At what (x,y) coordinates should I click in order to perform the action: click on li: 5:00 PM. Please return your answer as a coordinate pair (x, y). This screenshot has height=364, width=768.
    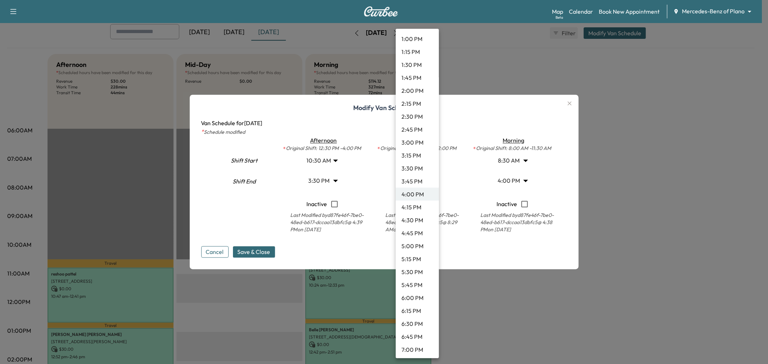
    Looking at the image, I should click on (417, 246).